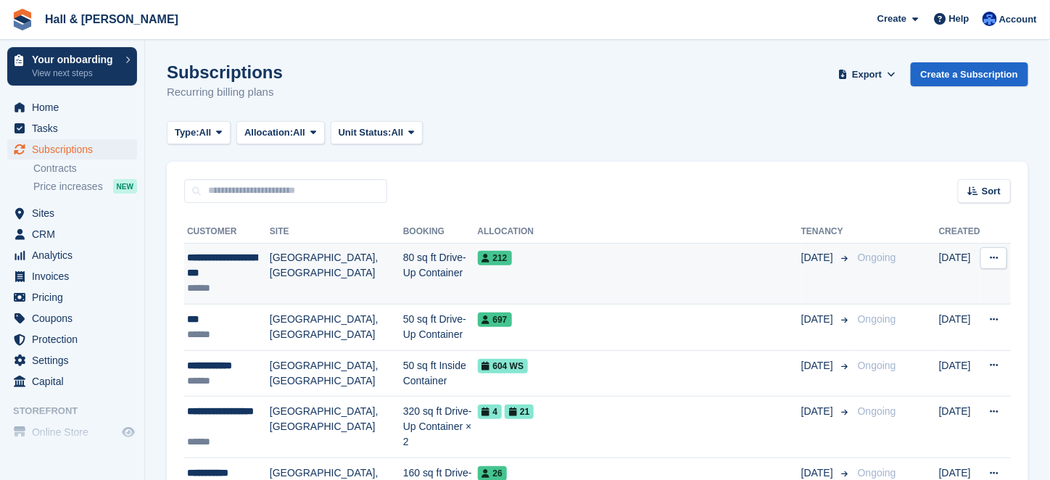 This screenshot has width=1050, height=480. I want to click on th: Customer, so click(227, 232).